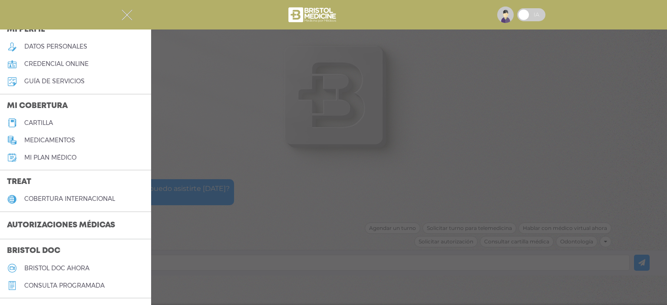  I want to click on img: Cober_menu-close-white.svg, so click(127, 15).